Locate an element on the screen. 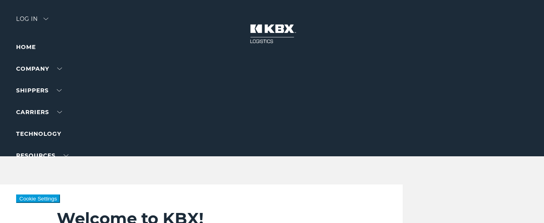 Image resolution: width=544 pixels, height=223 pixels. a: Carriers is located at coordinates (39, 112).